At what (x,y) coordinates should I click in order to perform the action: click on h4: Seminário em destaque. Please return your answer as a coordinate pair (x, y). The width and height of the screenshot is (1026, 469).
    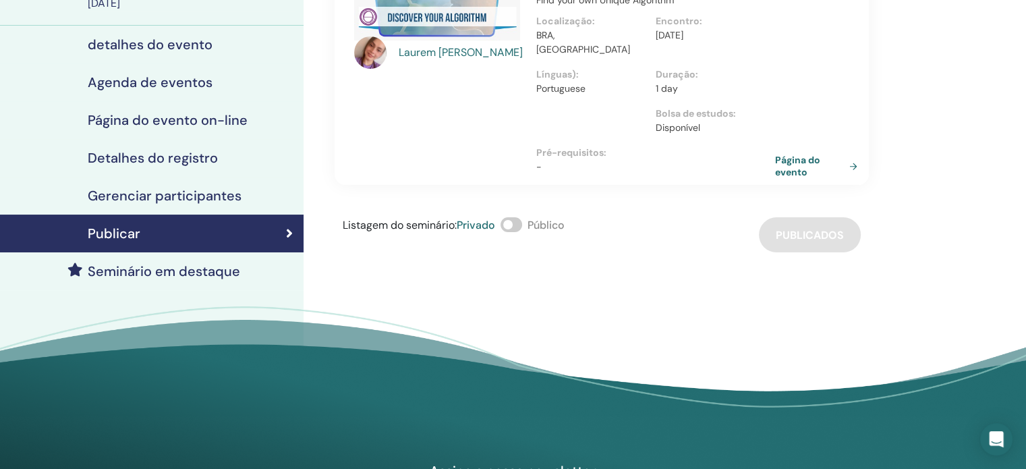
    Looking at the image, I should click on (164, 271).